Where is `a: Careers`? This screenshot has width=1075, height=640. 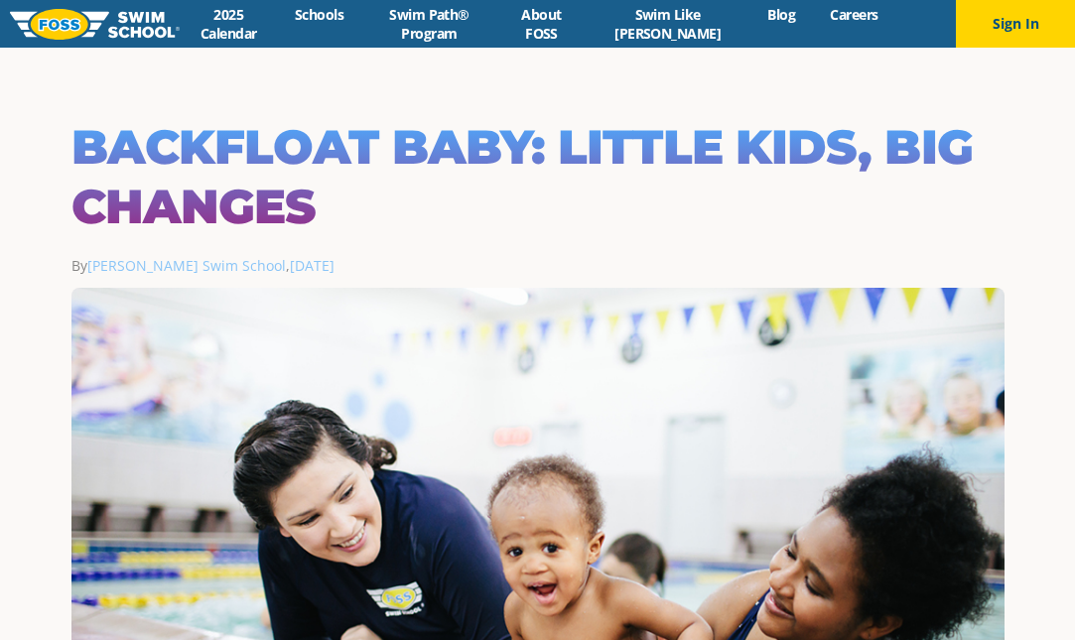 a: Careers is located at coordinates (854, 14).